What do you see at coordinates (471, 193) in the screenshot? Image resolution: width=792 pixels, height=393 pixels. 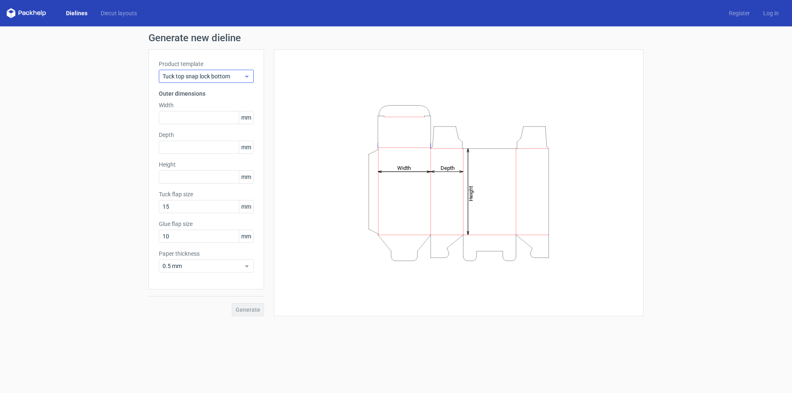 I see `tspan: Height` at bounding box center [471, 193].